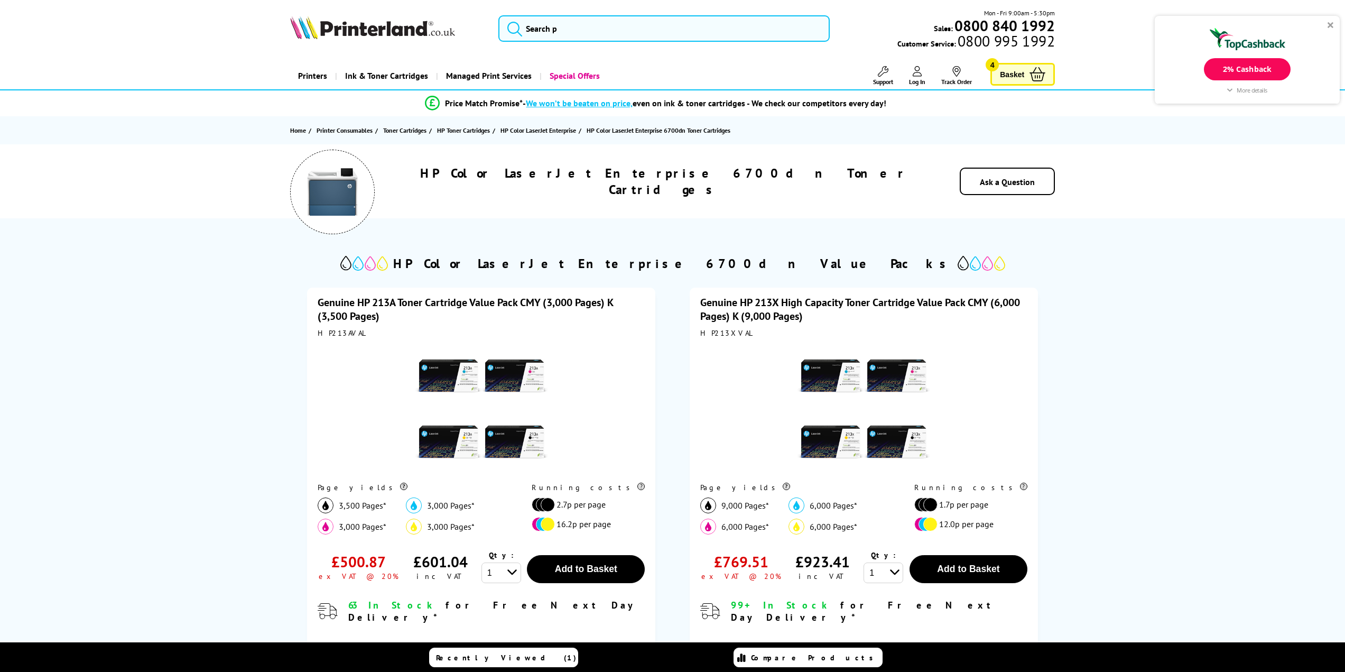  What do you see at coordinates (405, 130) in the screenshot?
I see `span: Toner Cartridges` at bounding box center [405, 130].